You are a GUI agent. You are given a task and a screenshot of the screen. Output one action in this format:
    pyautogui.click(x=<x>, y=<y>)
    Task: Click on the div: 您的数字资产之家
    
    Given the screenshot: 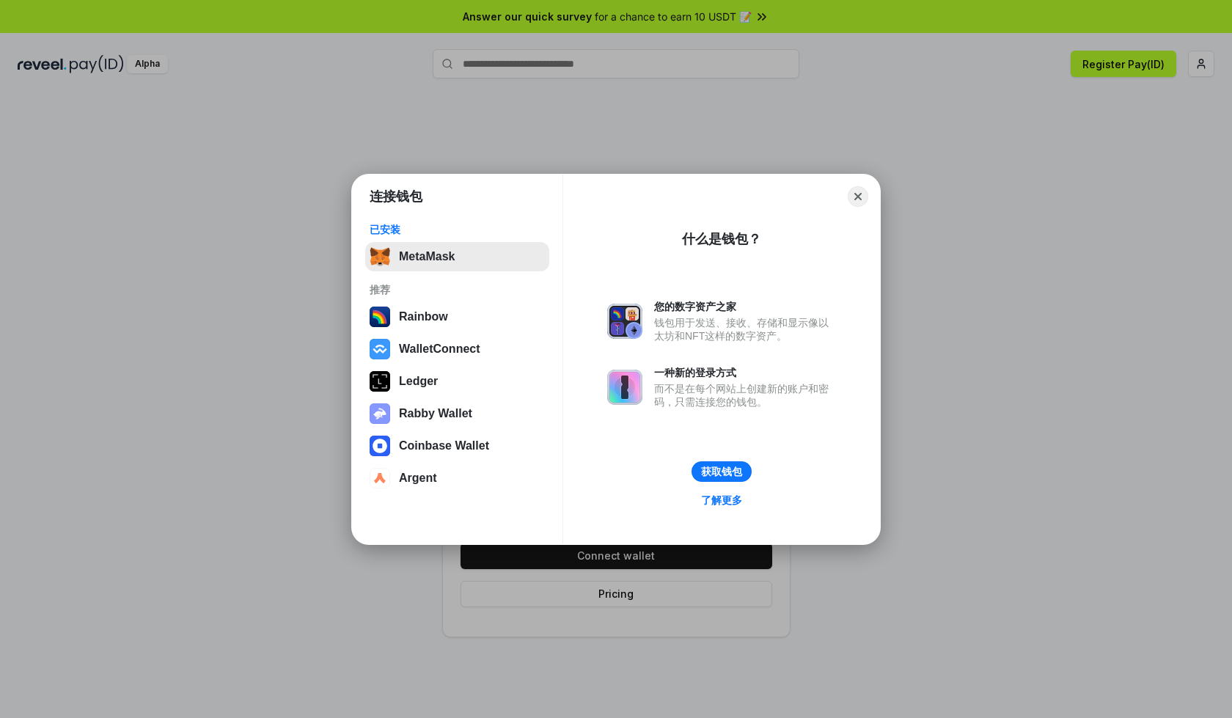 What is the action you would take?
    pyautogui.click(x=745, y=307)
    